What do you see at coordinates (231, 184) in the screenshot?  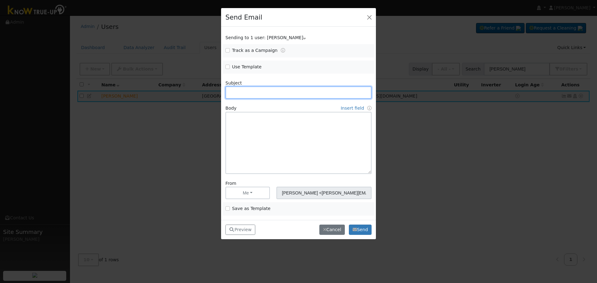 I see `label: From` at bounding box center [231, 184].